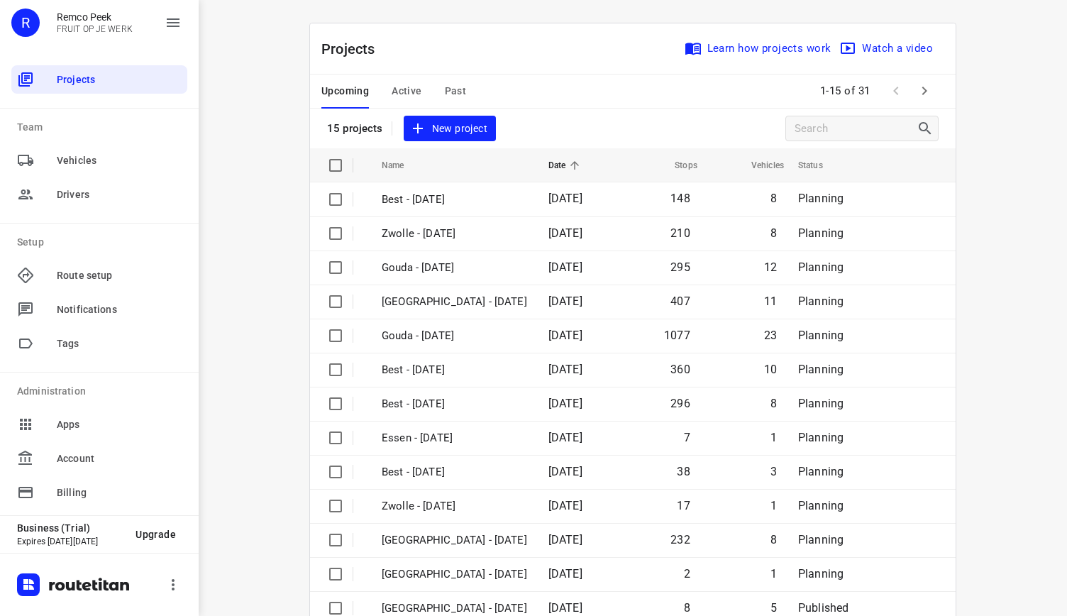 This screenshot has height=616, width=1067. Describe the element at coordinates (773, 607) in the screenshot. I see `span: 5` at that location.